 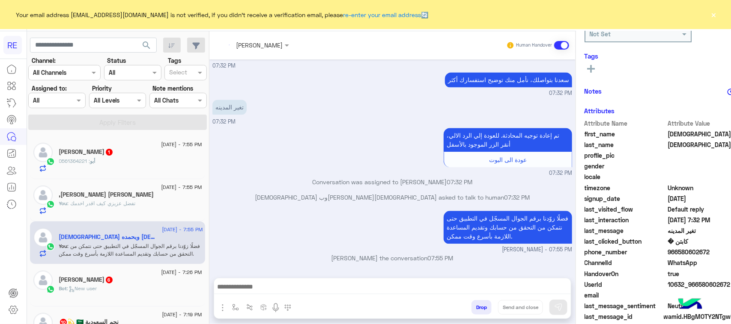 I want to click on div: RE, so click(x=12, y=45).